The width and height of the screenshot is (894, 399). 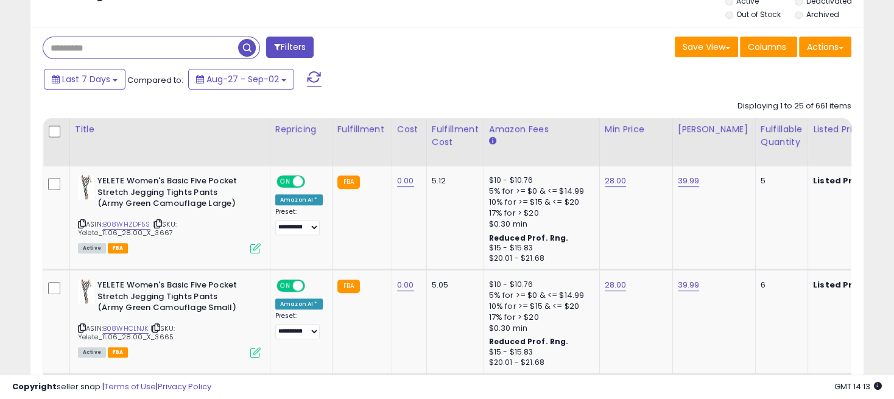 What do you see at coordinates (362, 129) in the screenshot?
I see `div: Fulfillment` at bounding box center [362, 129].